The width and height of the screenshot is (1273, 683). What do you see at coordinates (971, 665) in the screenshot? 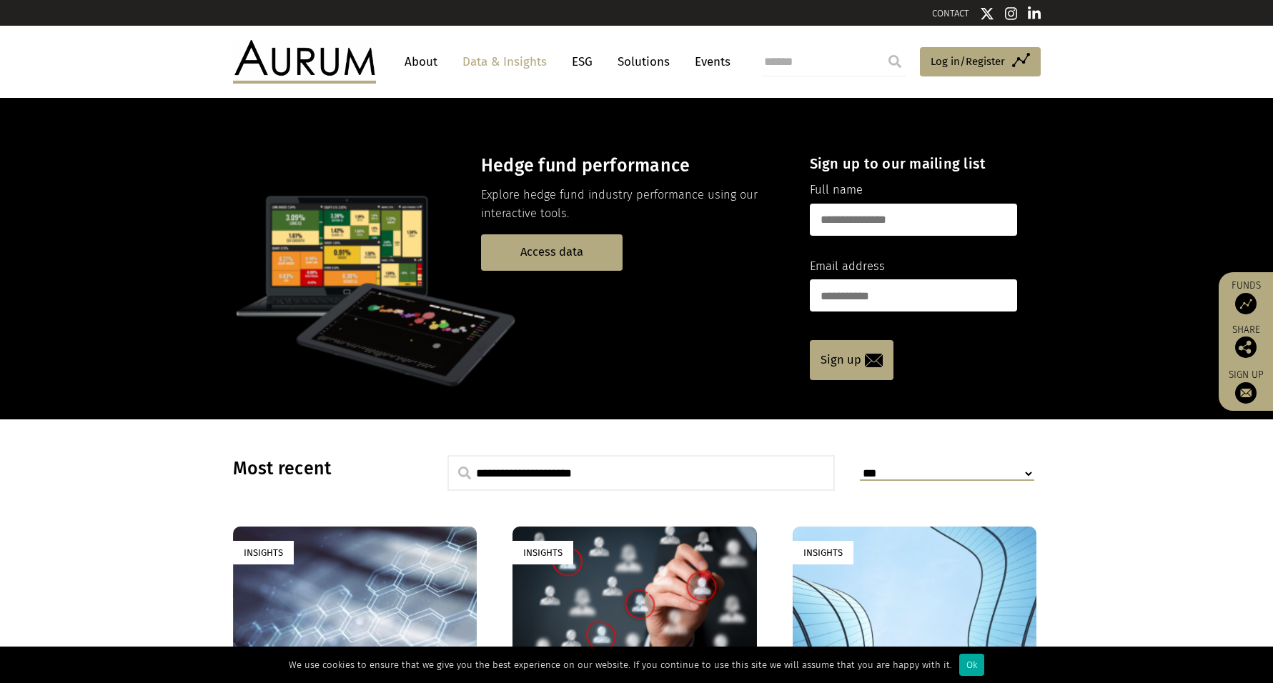
I see `div: Ok` at bounding box center [971, 665].